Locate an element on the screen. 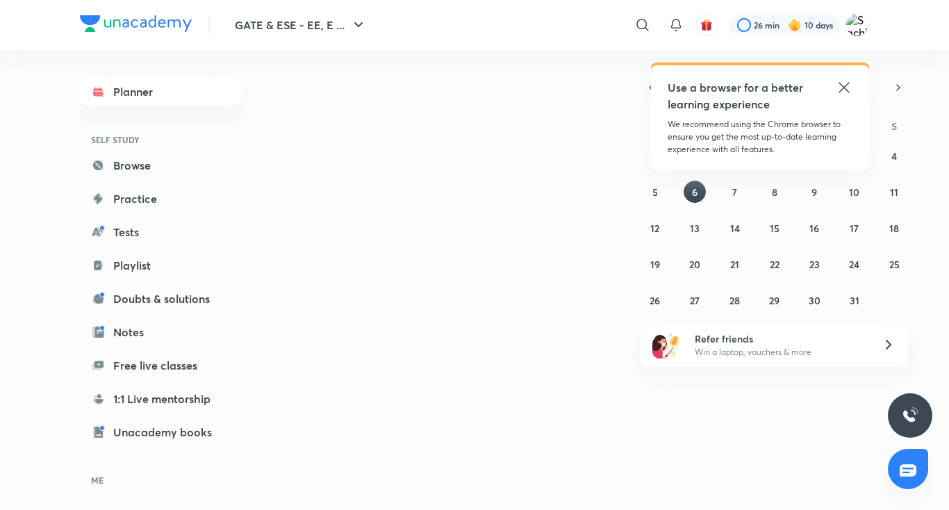 This screenshot has width=949, height=510. a: Playlist is located at coordinates (161, 265).